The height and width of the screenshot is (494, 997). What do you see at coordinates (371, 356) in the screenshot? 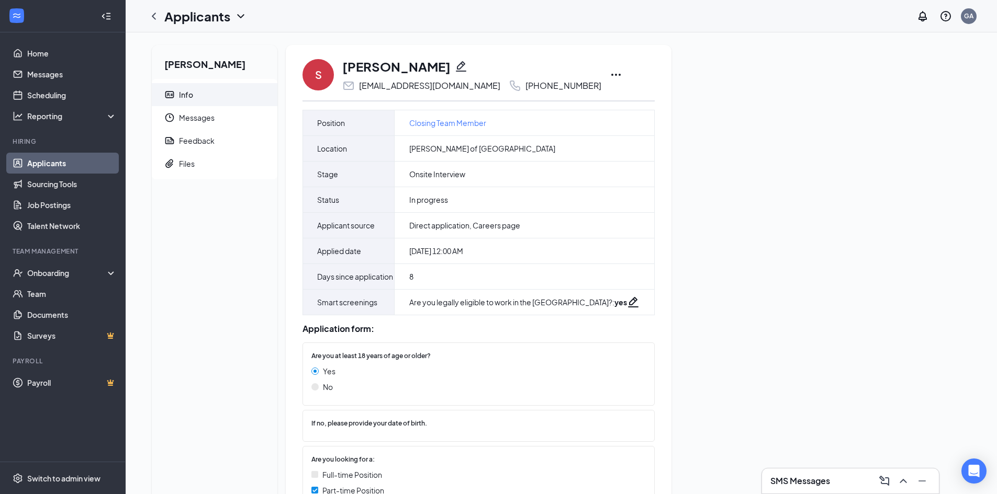
I see `span: Are you at least 18 years of age or older?` at bounding box center [371, 356].